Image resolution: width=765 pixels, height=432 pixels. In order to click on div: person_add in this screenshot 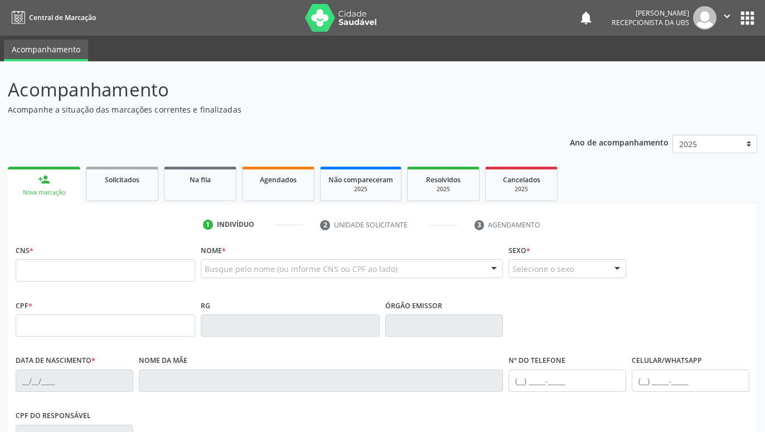, I will do `click(44, 180)`.